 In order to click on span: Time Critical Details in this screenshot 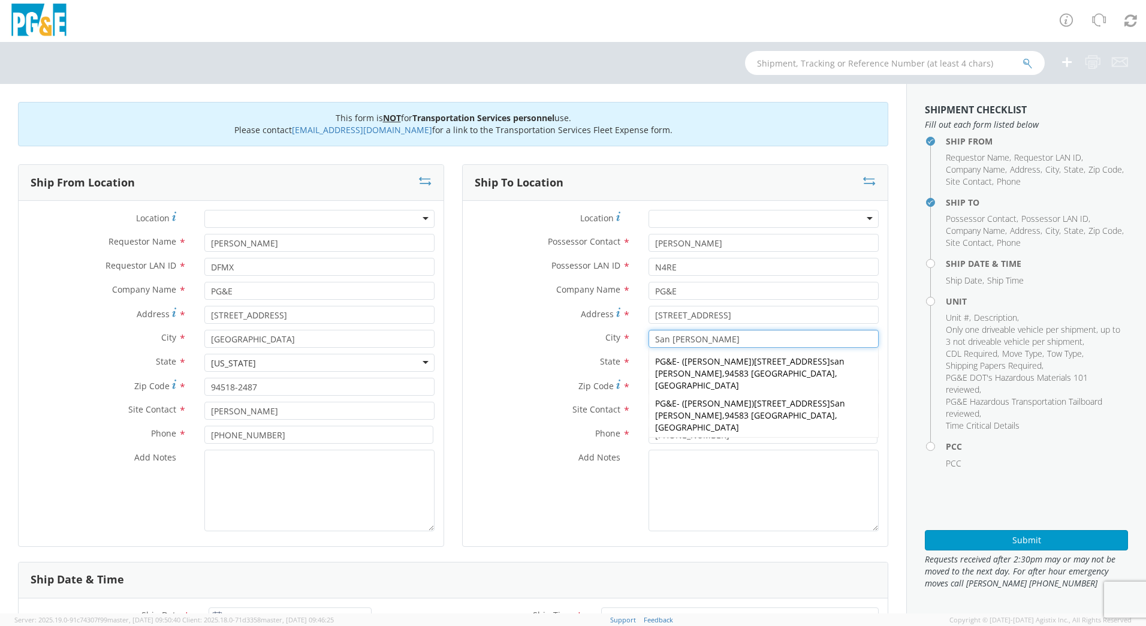, I will do `click(983, 425)`.